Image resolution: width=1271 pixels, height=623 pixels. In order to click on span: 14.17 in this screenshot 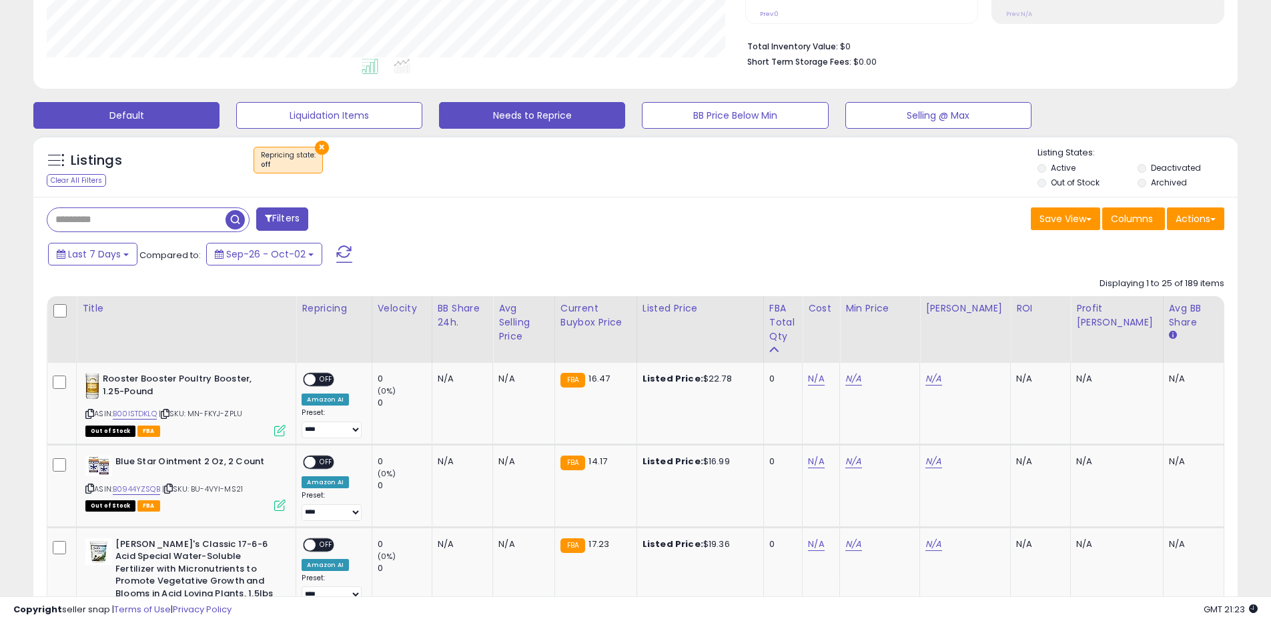, I will do `click(598, 461)`.